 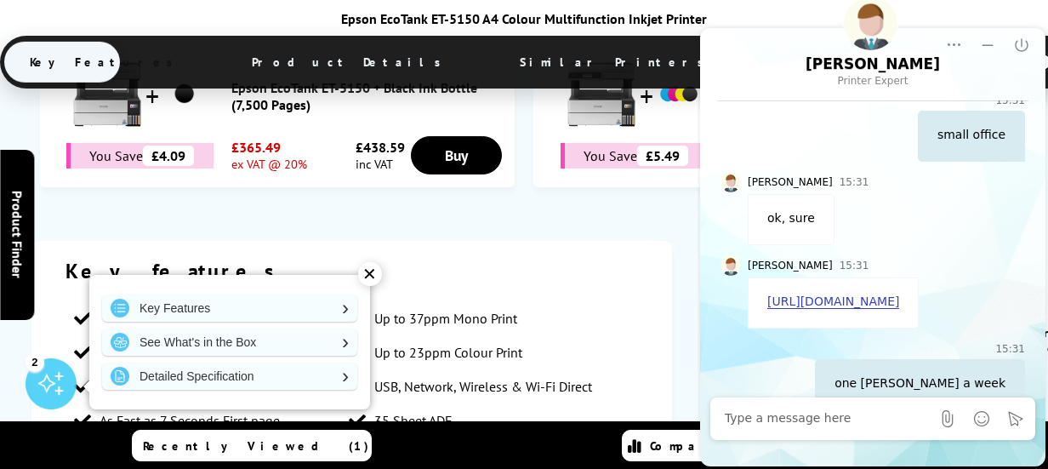 What do you see at coordinates (230, 376) in the screenshot?
I see `a: Detailed Specification` at bounding box center [230, 376].